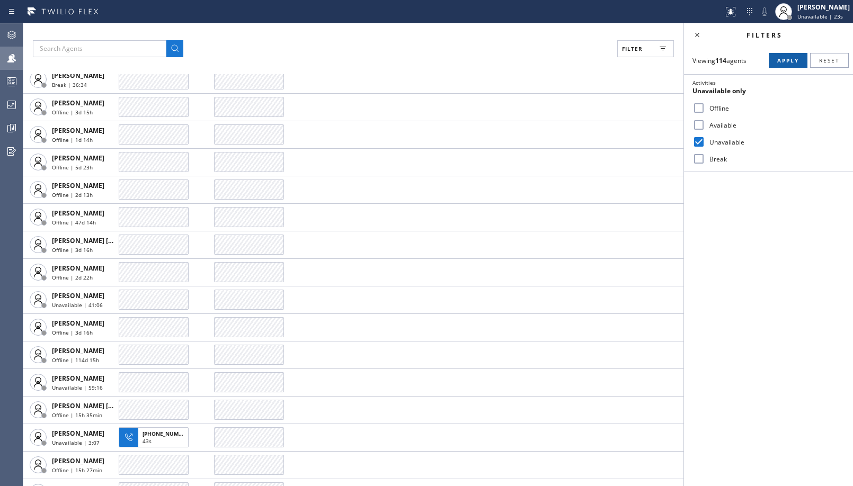  Describe the element at coordinates (76, 443) in the screenshot. I see `span: Unavailable | 3:07` at that location.